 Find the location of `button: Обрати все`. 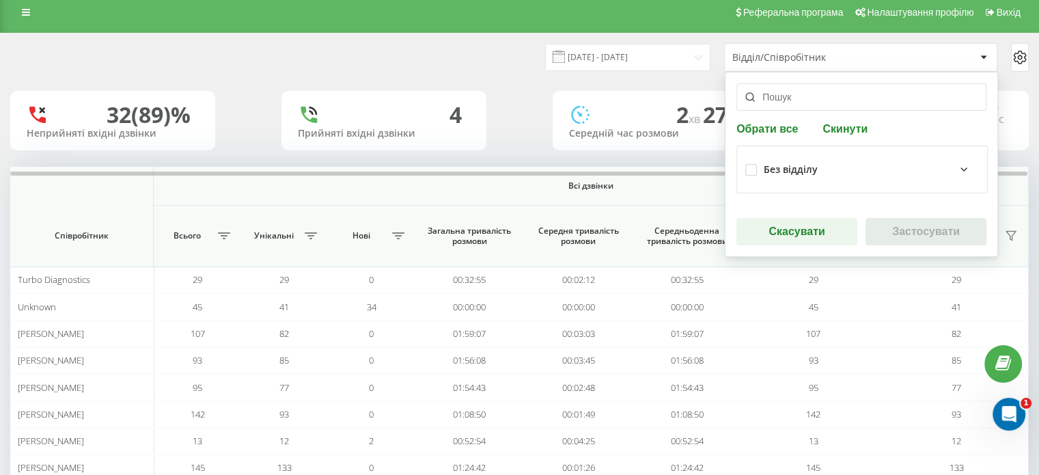

button: Обрати все is located at coordinates (770, 128).